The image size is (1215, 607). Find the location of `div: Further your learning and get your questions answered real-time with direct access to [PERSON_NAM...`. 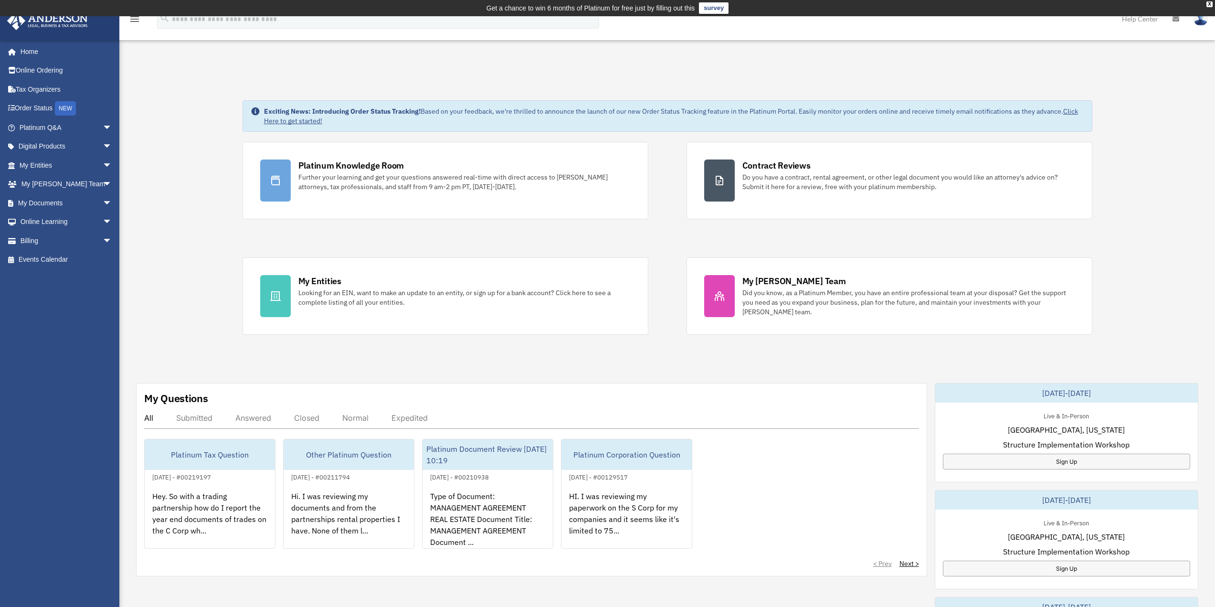

div: Further your learning and get your questions answered real-time with direct access to [PERSON_NAM... is located at coordinates (465, 182).